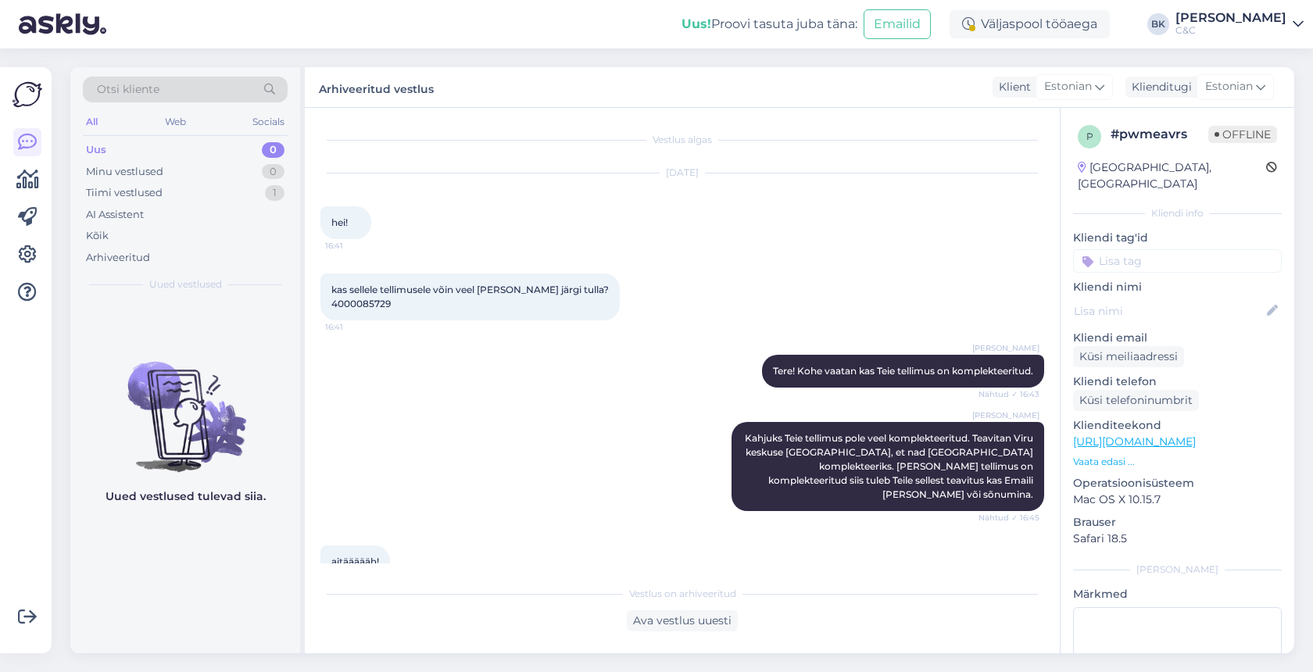 This screenshot has width=1313, height=672. What do you see at coordinates (1168, 311) in the screenshot?
I see `input: Lisa nimi` at bounding box center [1168, 311].